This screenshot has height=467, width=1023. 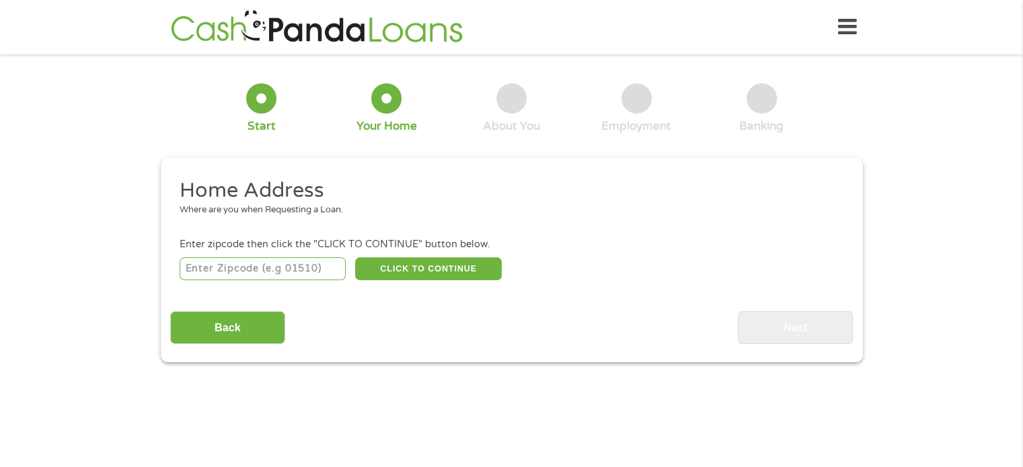 What do you see at coordinates (761, 126) in the screenshot?
I see `div: Banking` at bounding box center [761, 126].